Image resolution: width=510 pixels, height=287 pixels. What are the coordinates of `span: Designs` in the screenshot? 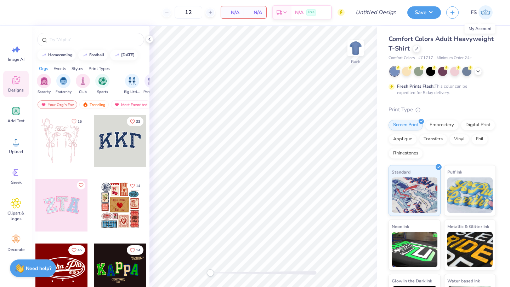 It's located at (16, 90).